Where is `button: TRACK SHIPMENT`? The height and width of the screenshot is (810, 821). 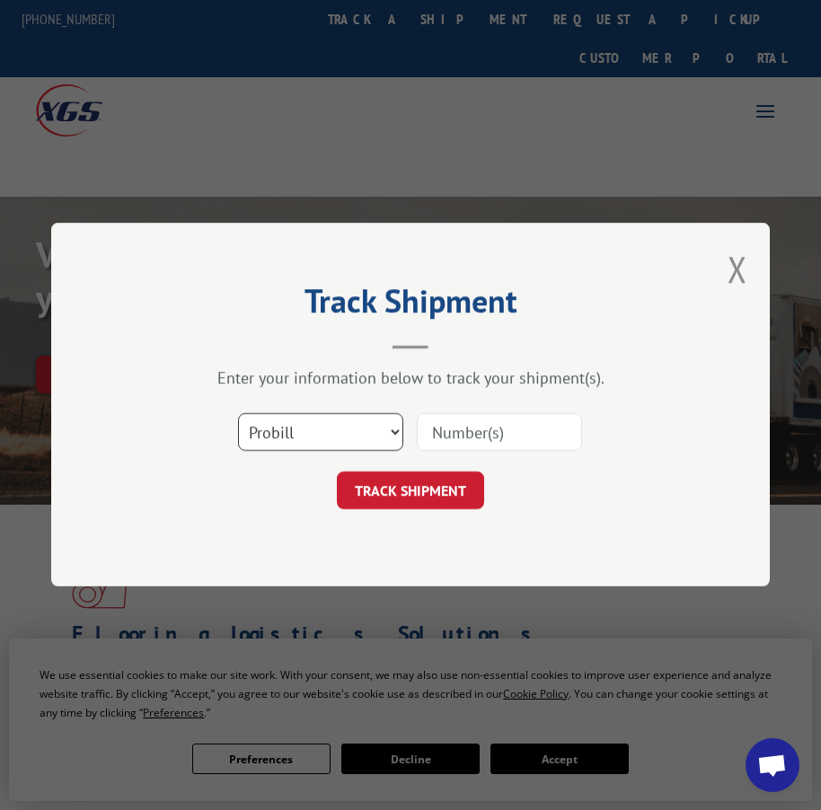
button: TRACK SHIPMENT is located at coordinates (411, 491).